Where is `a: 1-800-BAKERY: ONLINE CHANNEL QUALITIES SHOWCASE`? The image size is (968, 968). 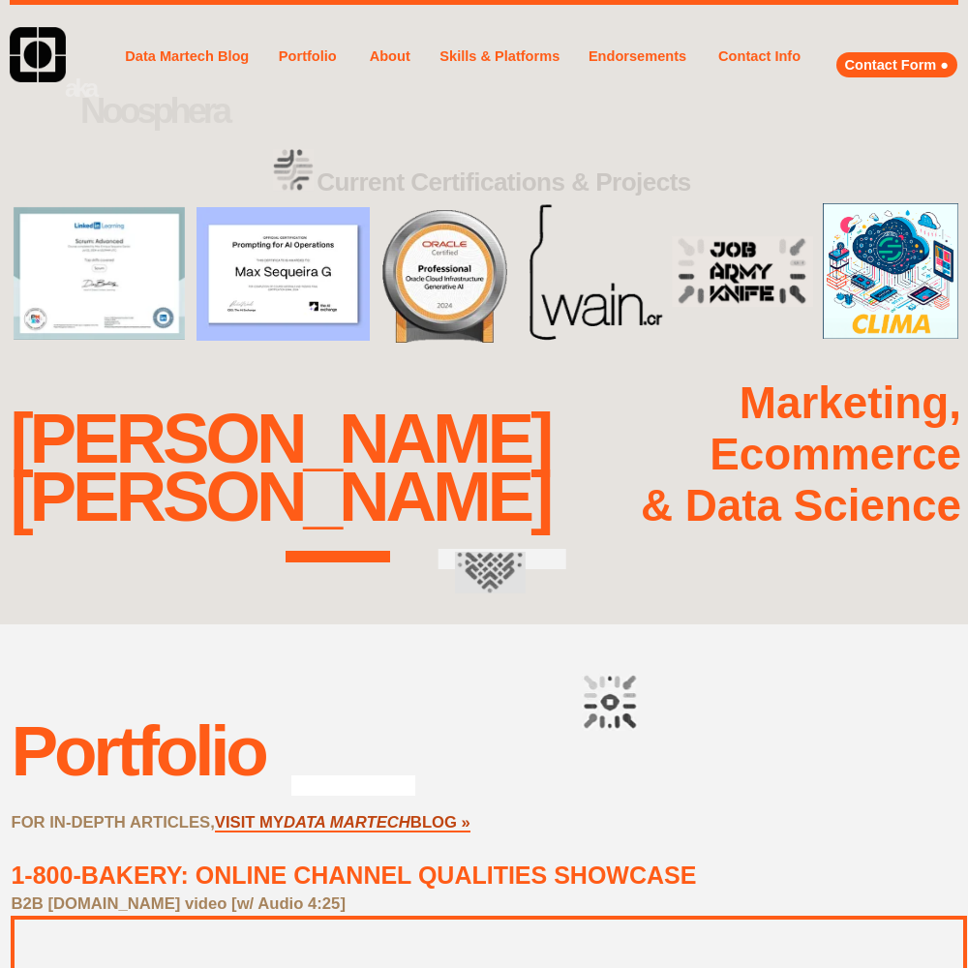 a: 1-800-BAKERY: ONLINE CHANNEL QUALITIES SHOWCASE is located at coordinates (353, 875).